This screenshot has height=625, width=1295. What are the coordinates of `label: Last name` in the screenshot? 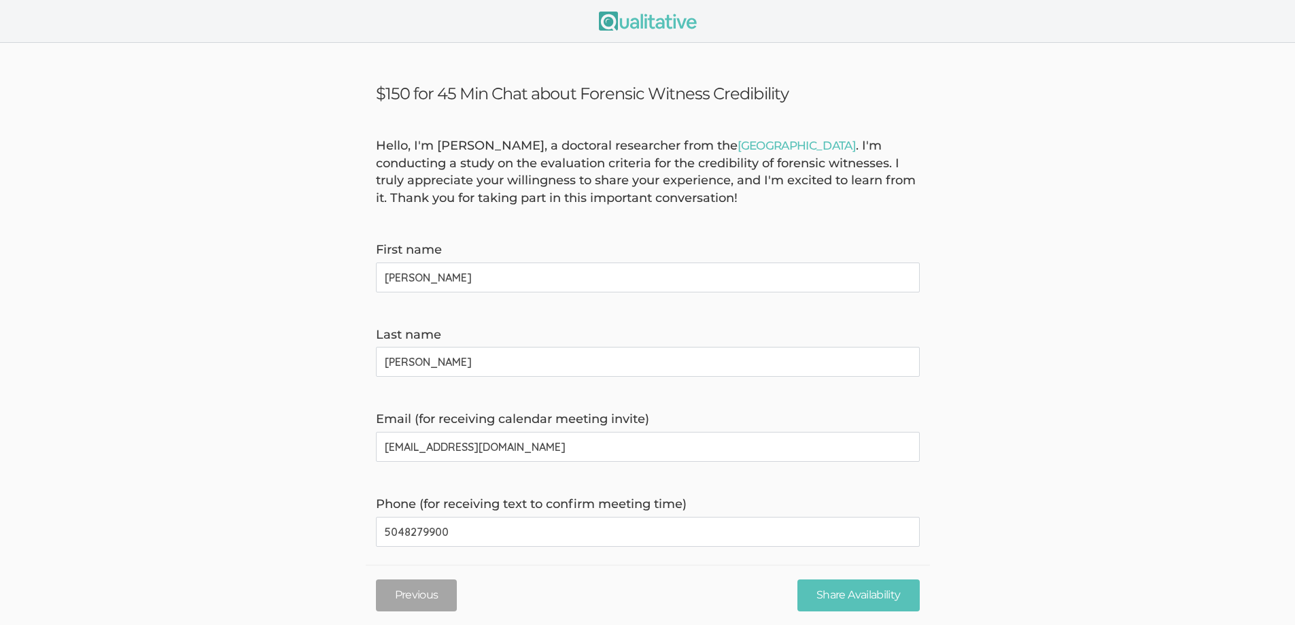 It's located at (648, 335).